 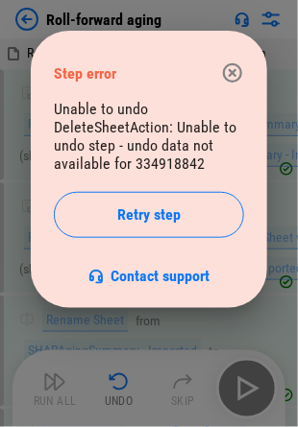 What do you see at coordinates (149, 192) in the screenshot?
I see `div: Unable to undo DeleteSheetAction: Unable to undo step - undo data not available for 334918842` at bounding box center [149, 192].